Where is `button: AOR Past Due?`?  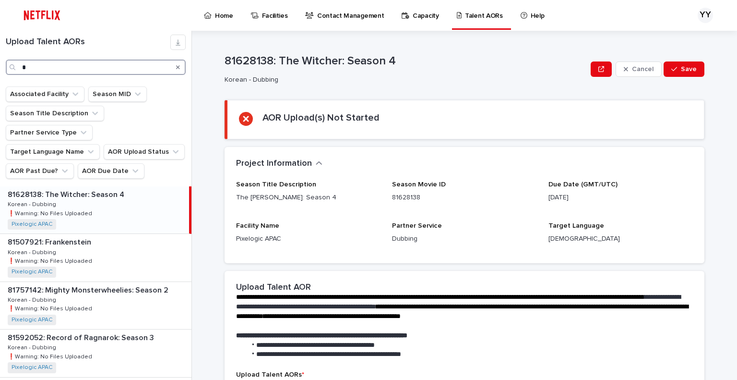 button: AOR Past Due? is located at coordinates (40, 171).